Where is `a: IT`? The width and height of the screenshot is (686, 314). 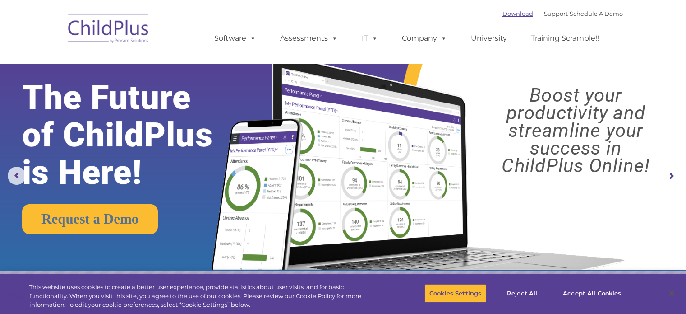 a: IT is located at coordinates (370, 38).